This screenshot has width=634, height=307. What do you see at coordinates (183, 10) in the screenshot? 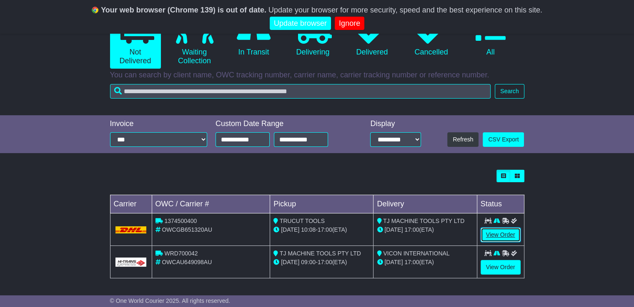
I see `b: Your web browser (Chrome 139) is out of date.` at bounding box center [183, 10].